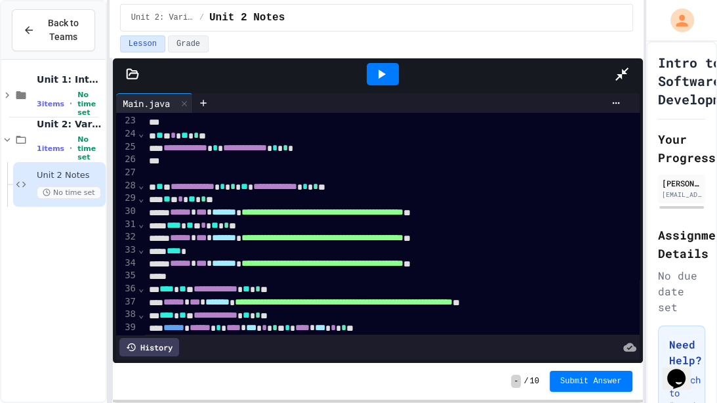 This screenshot has width=717, height=403. What do you see at coordinates (682, 291) in the screenshot?
I see `div: No due date set` at bounding box center [682, 291].